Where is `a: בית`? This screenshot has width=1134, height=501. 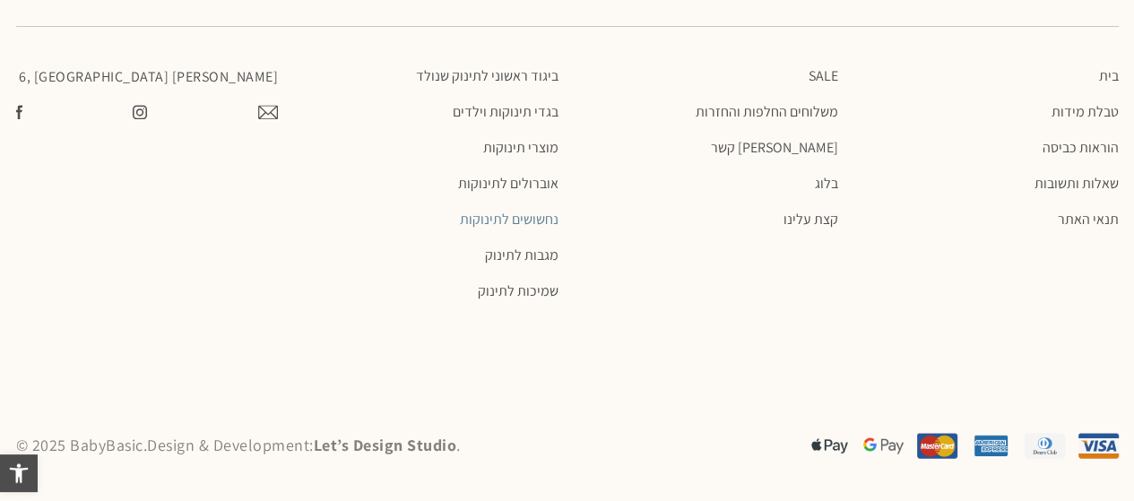 a: בית is located at coordinates (987, 76).